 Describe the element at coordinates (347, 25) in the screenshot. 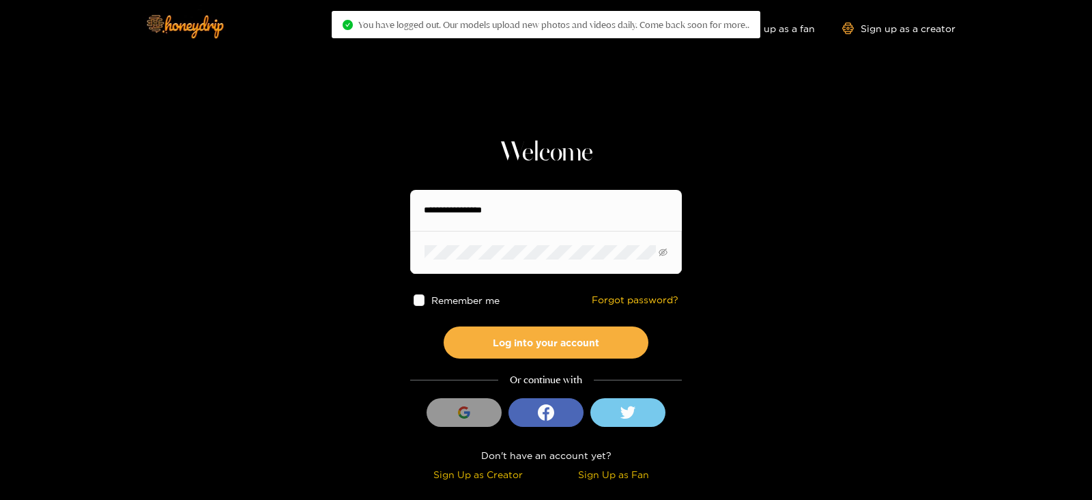

I see `span: check-circle` at that location.